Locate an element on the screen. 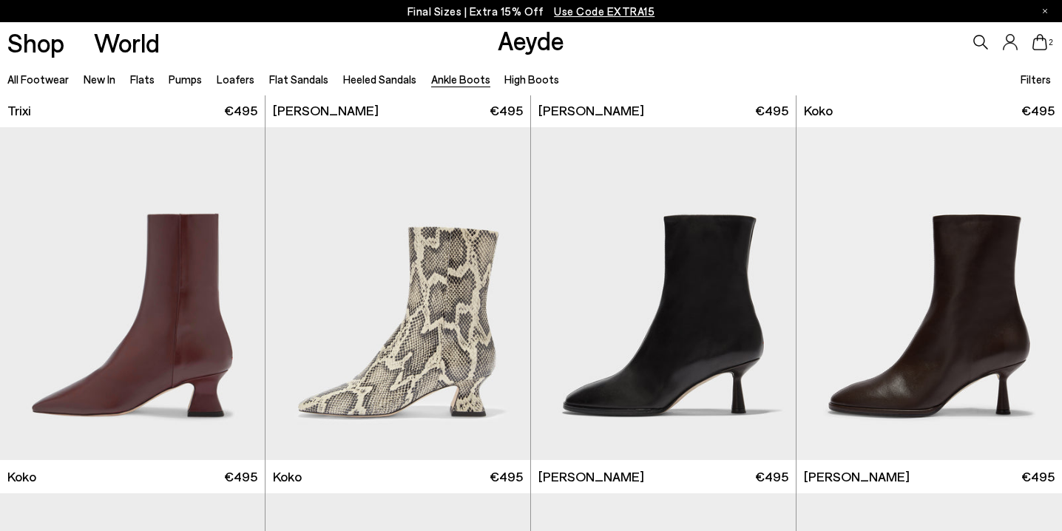  a: New In is located at coordinates (99, 79).